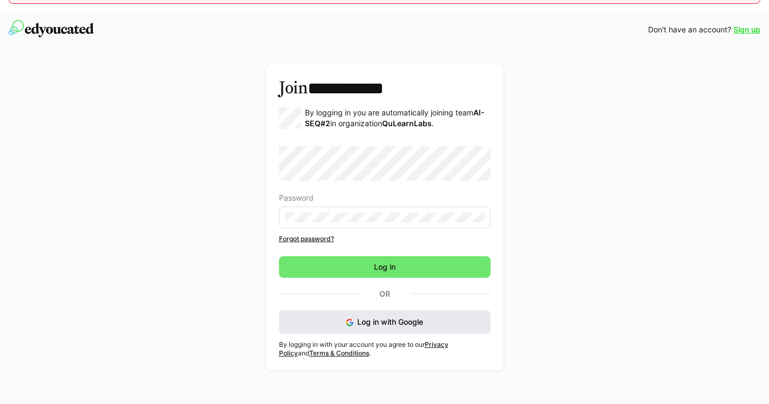  What do you see at coordinates (296, 198) in the screenshot?
I see `span: Password` at bounding box center [296, 198].